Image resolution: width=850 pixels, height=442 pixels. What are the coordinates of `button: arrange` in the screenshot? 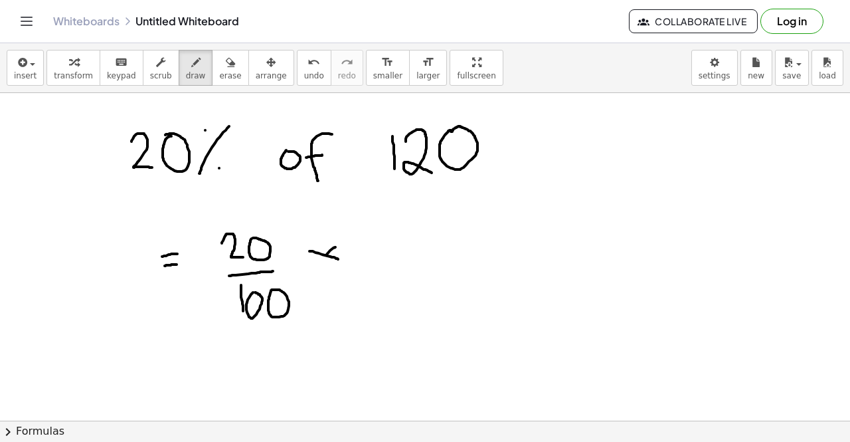 It's located at (271, 68).